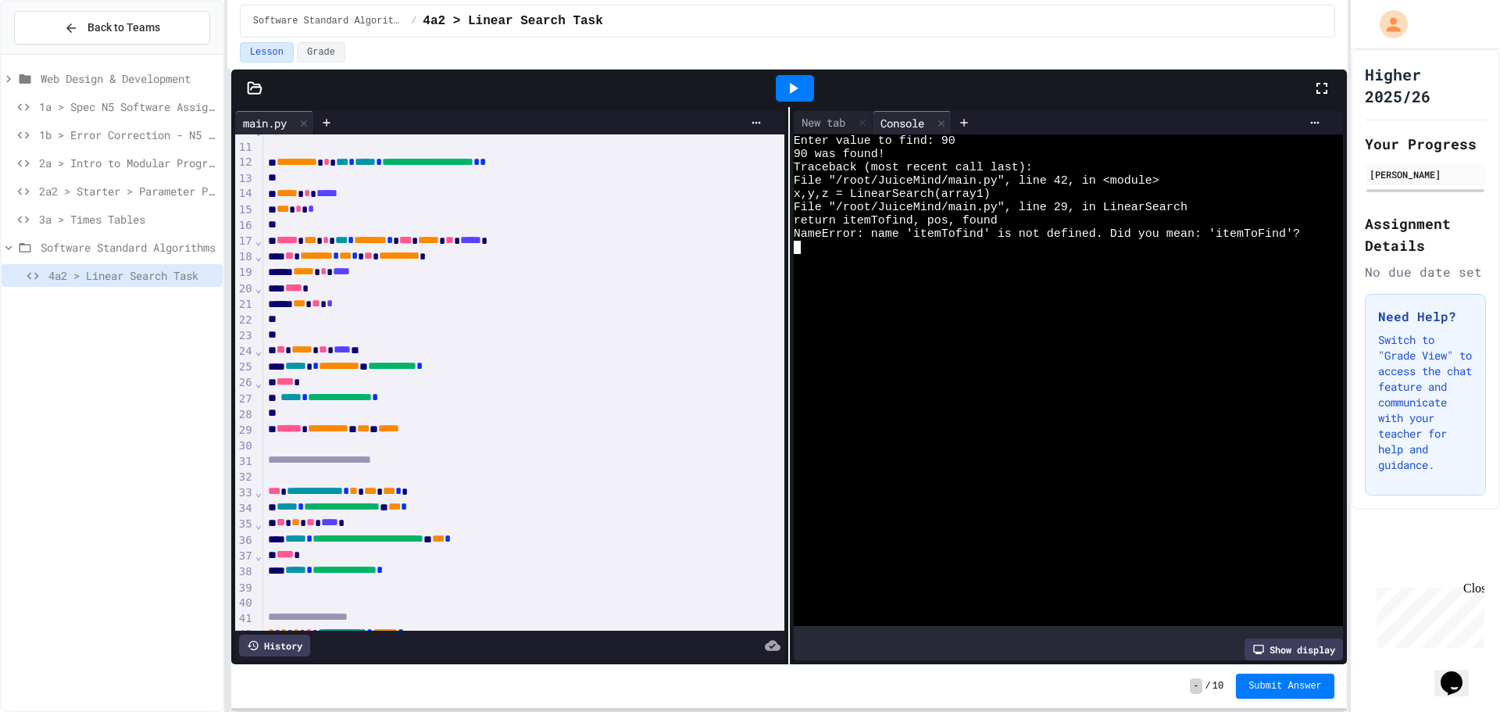  I want to click on div: My Account, so click(1388, 24).